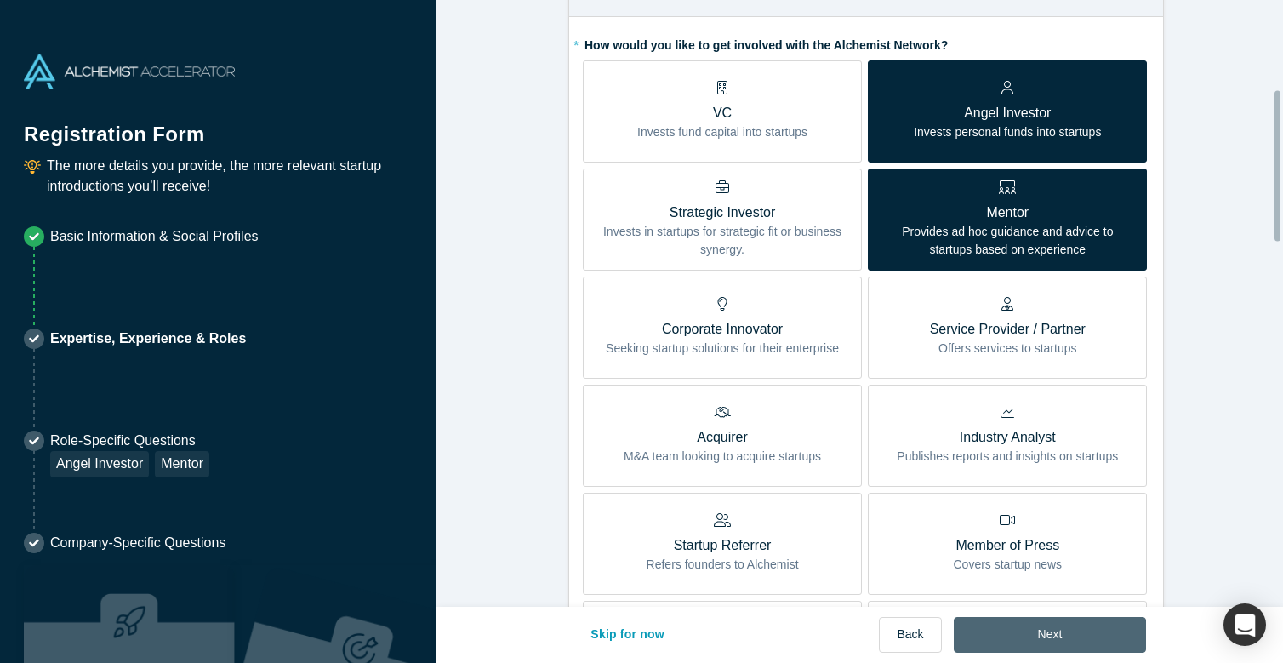 The image size is (1283, 663). Describe the element at coordinates (723, 348) in the screenshot. I see `p: Seeking startup solutions for their enterprise` at that location.